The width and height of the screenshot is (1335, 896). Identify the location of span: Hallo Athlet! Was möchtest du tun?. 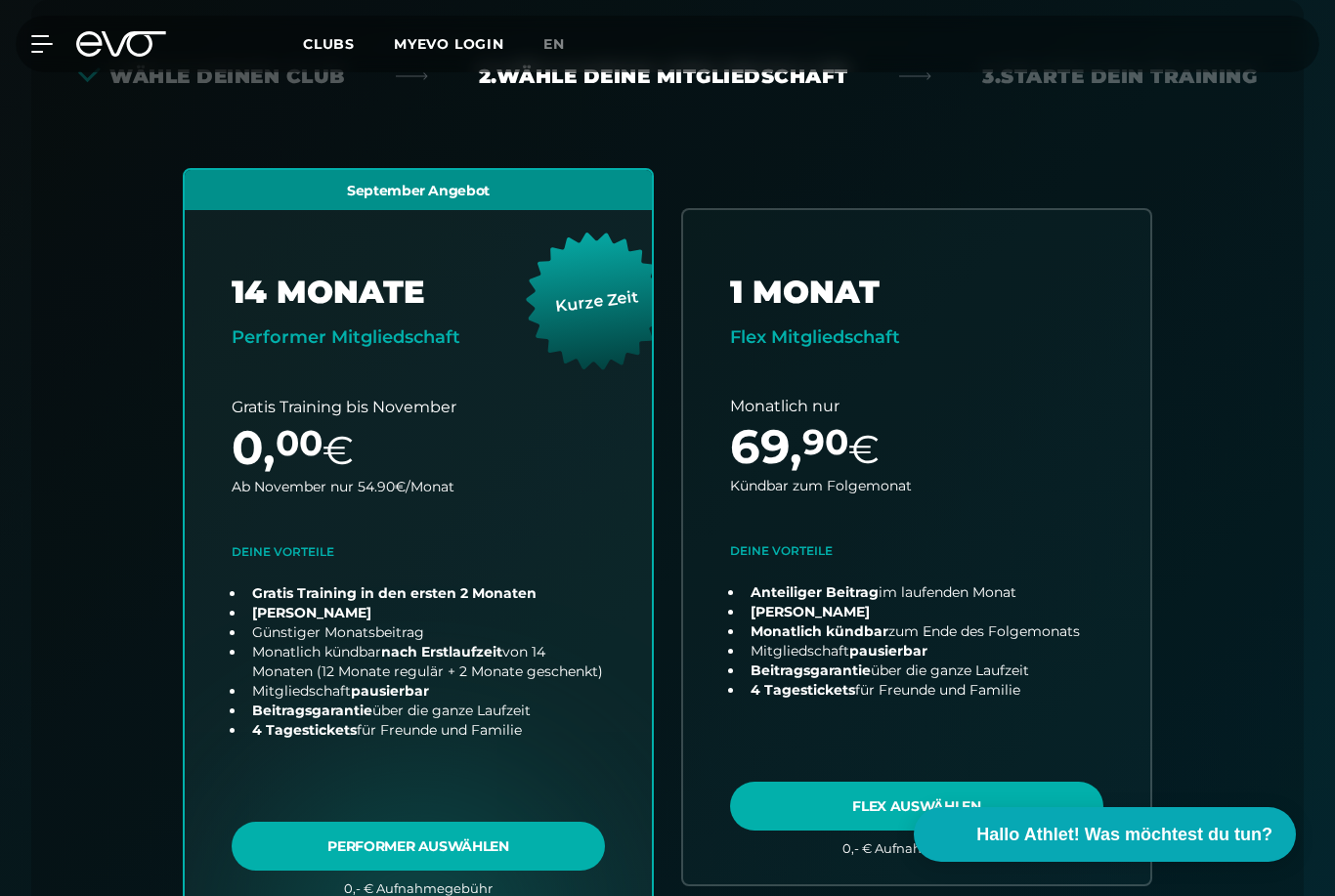
(1124, 834).